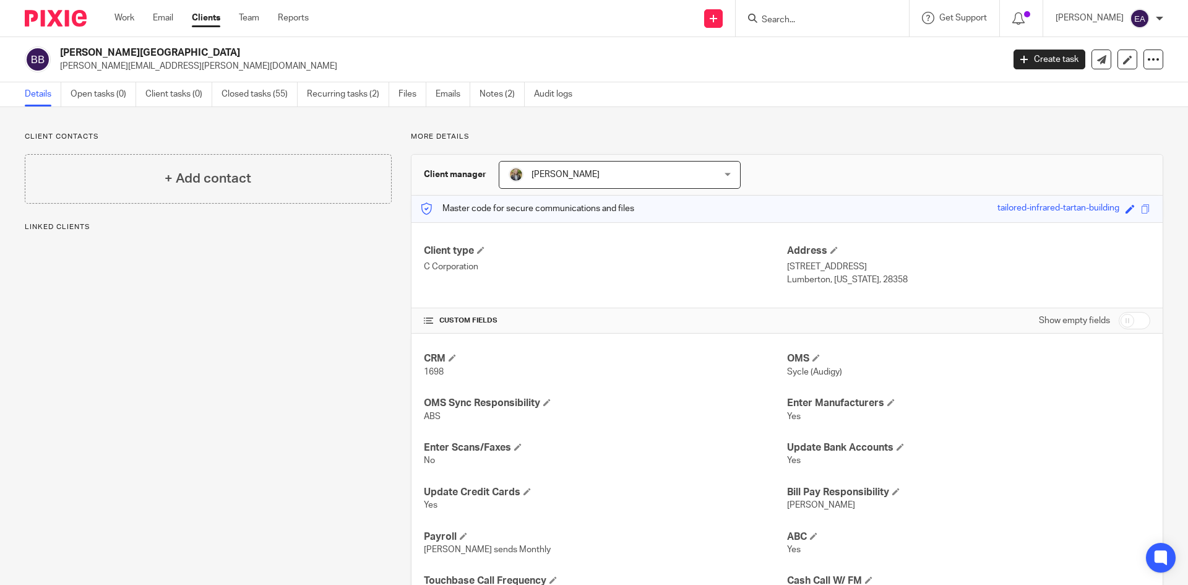 This screenshot has height=585, width=1188. I want to click on img: image.jpg, so click(516, 174).